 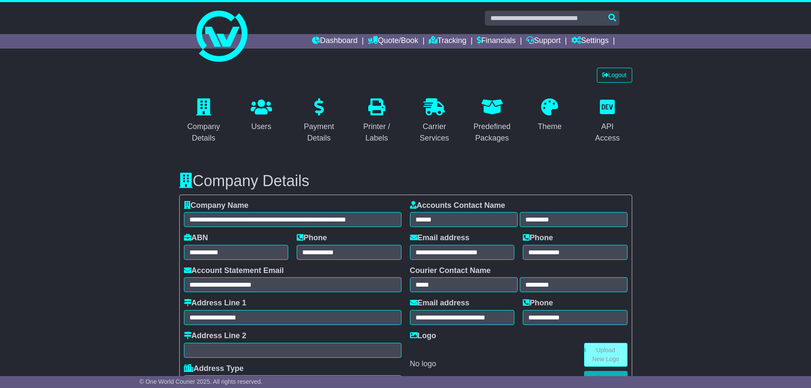 What do you see at coordinates (204, 121) in the screenshot?
I see `a: Company Details` at bounding box center [204, 121].